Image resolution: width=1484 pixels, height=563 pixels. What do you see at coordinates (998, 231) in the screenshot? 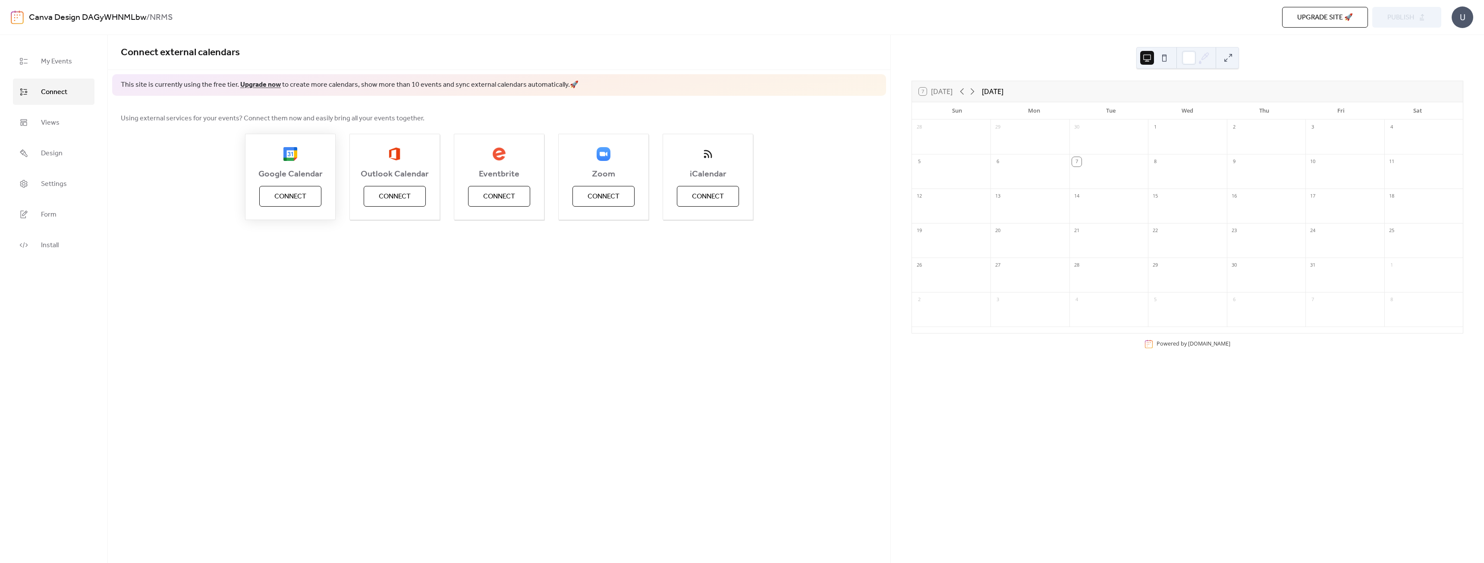
I see `div: 20` at bounding box center [998, 231].